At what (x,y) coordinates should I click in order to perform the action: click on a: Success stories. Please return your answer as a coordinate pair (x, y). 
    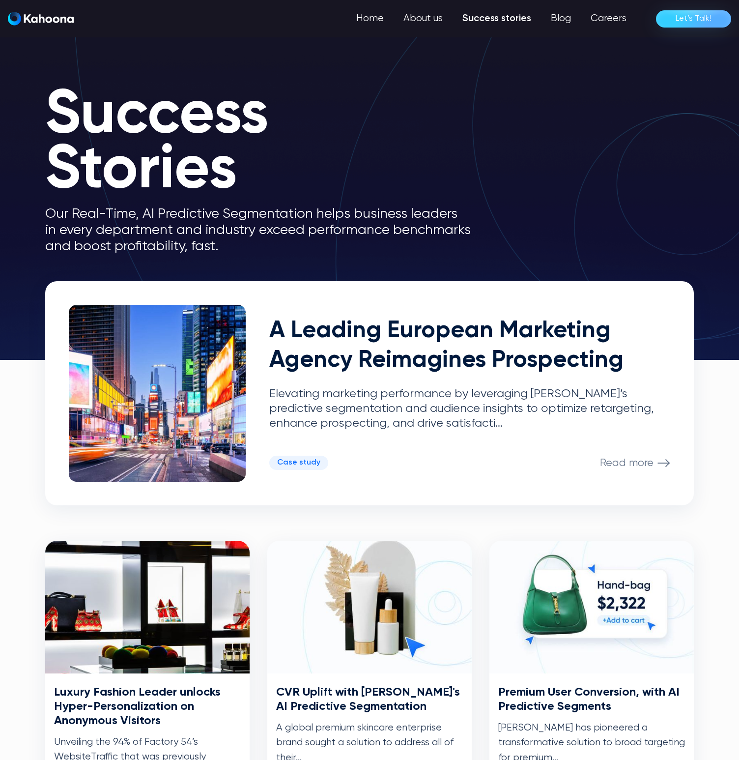
    Looking at the image, I should click on (497, 19).